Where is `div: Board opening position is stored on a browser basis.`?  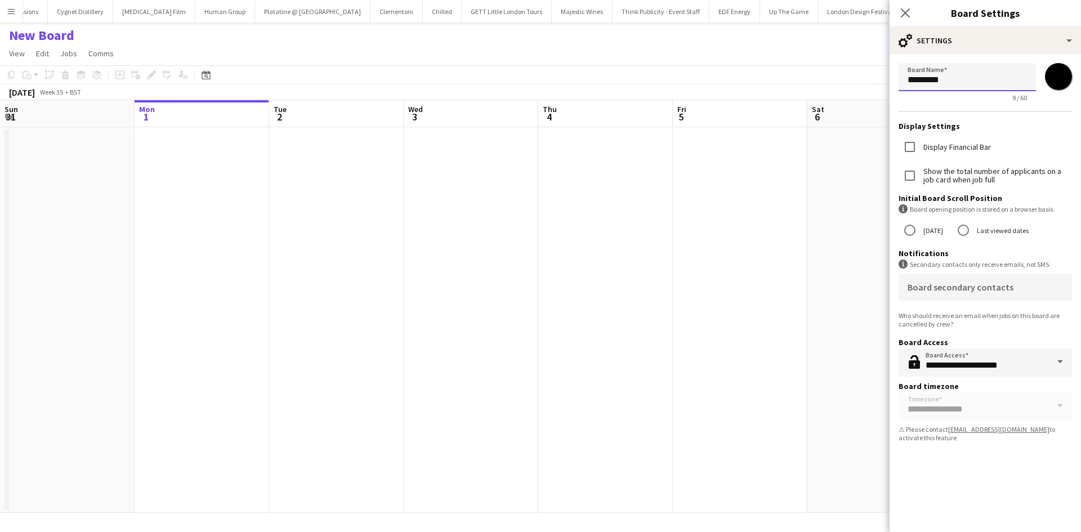 div: Board opening position is stored on a browser basis. is located at coordinates (985, 209).